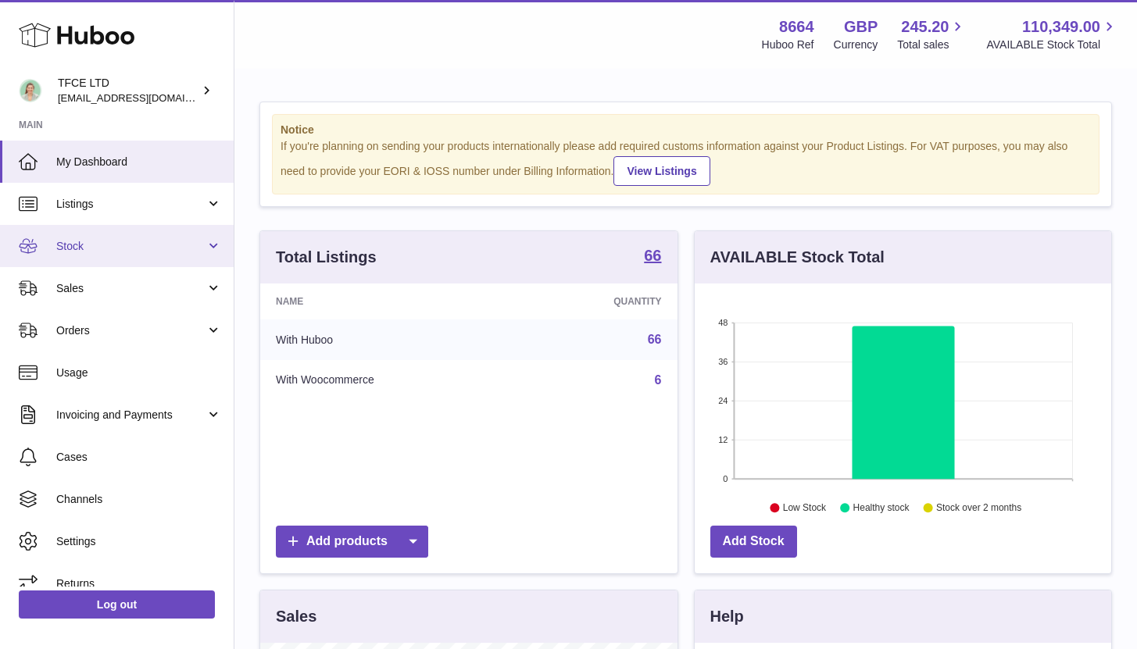 The height and width of the screenshot is (649, 1137). Describe the element at coordinates (856, 45) in the screenshot. I see `div: Currency` at that location.